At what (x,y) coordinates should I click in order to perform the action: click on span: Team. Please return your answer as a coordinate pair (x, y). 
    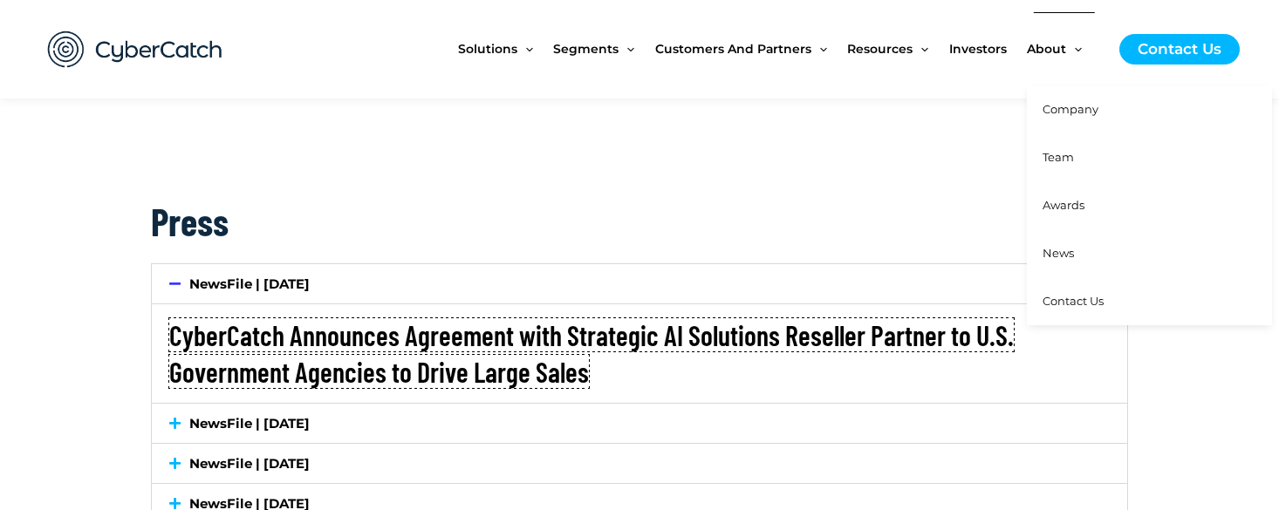
    Looking at the image, I should click on (1058, 157).